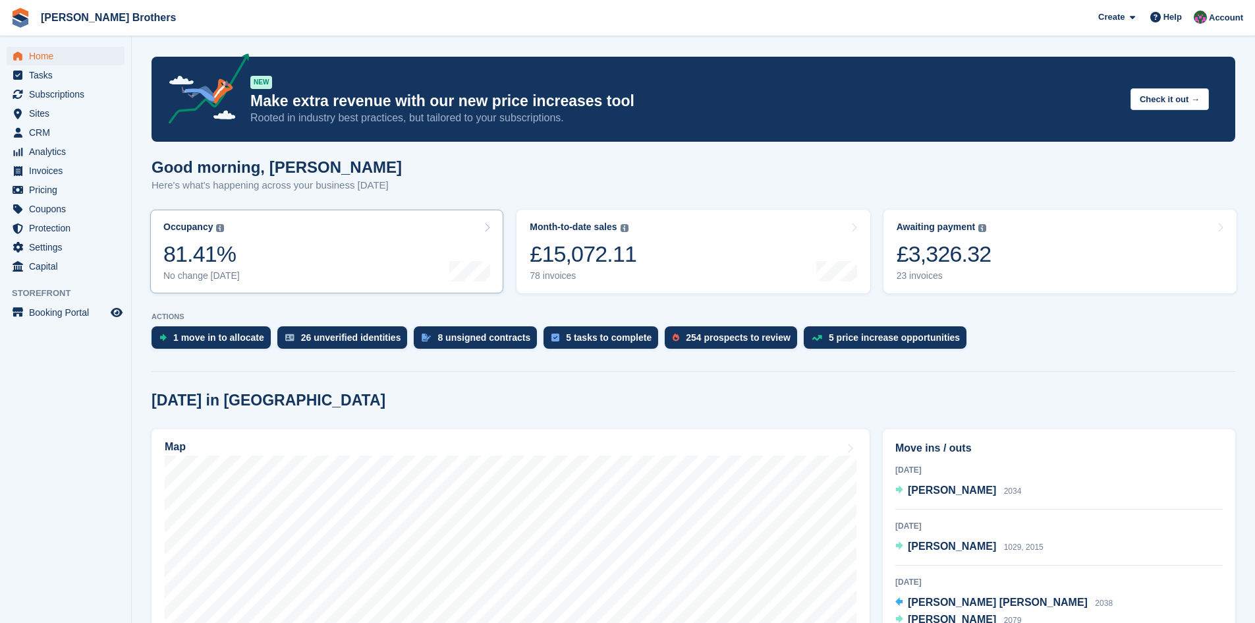 The image size is (1255, 623). Describe the element at coordinates (69, 152) in the screenshot. I see `span: Analytics` at that location.